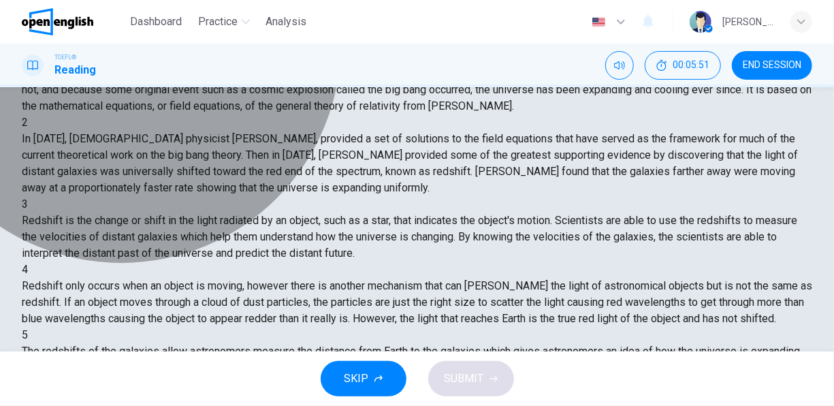 The height and width of the screenshot is (406, 834). Describe the element at coordinates (65, 57) in the screenshot. I see `span: TOEFL®` at that location.